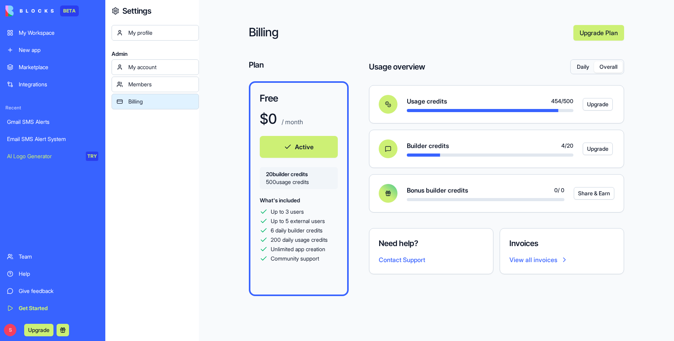  I want to click on a: Give feedback, so click(53, 291).